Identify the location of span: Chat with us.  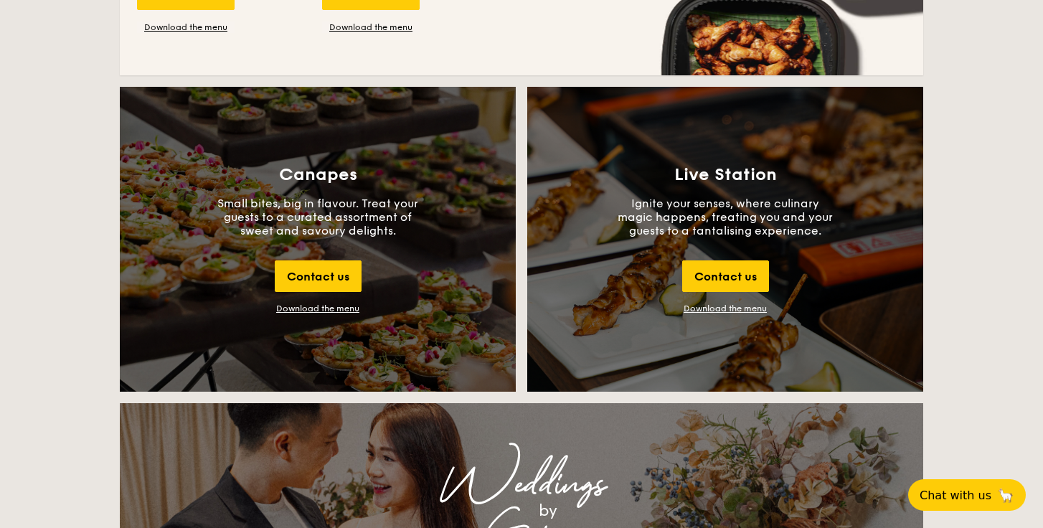
(956, 495).